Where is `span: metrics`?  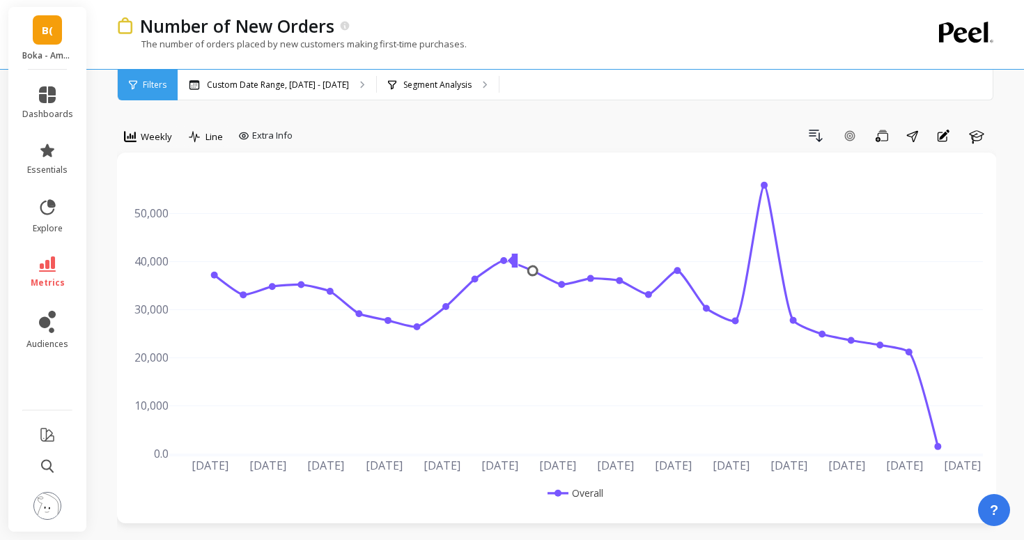
span: metrics is located at coordinates (47, 283).